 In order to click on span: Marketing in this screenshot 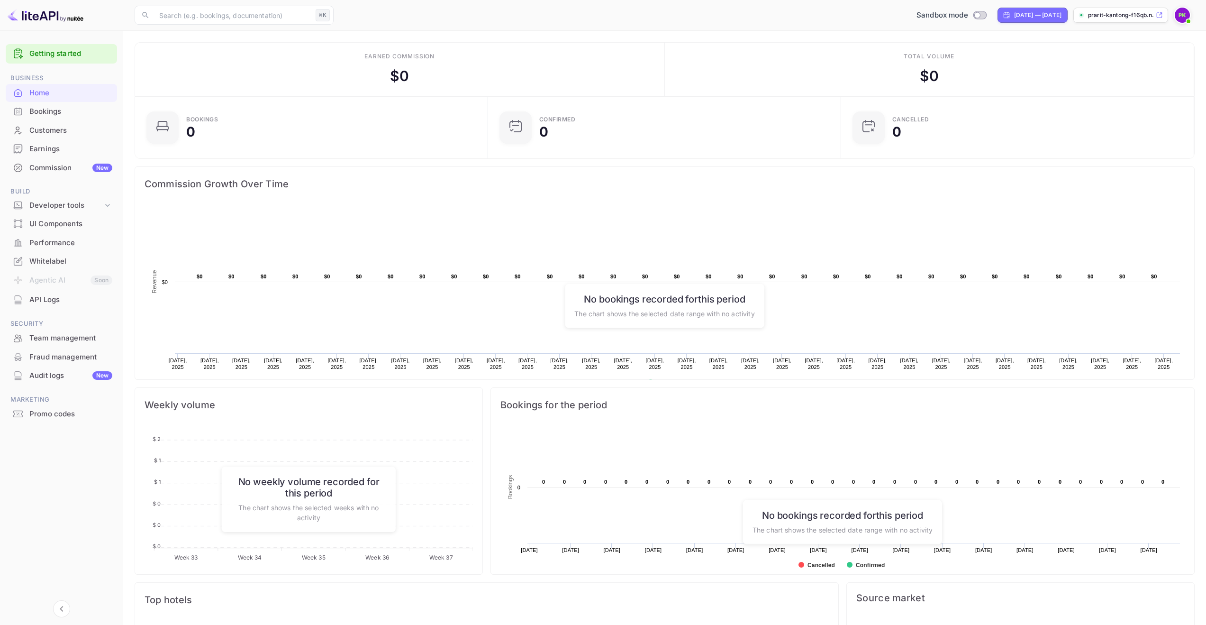, I will do `click(61, 399)`.